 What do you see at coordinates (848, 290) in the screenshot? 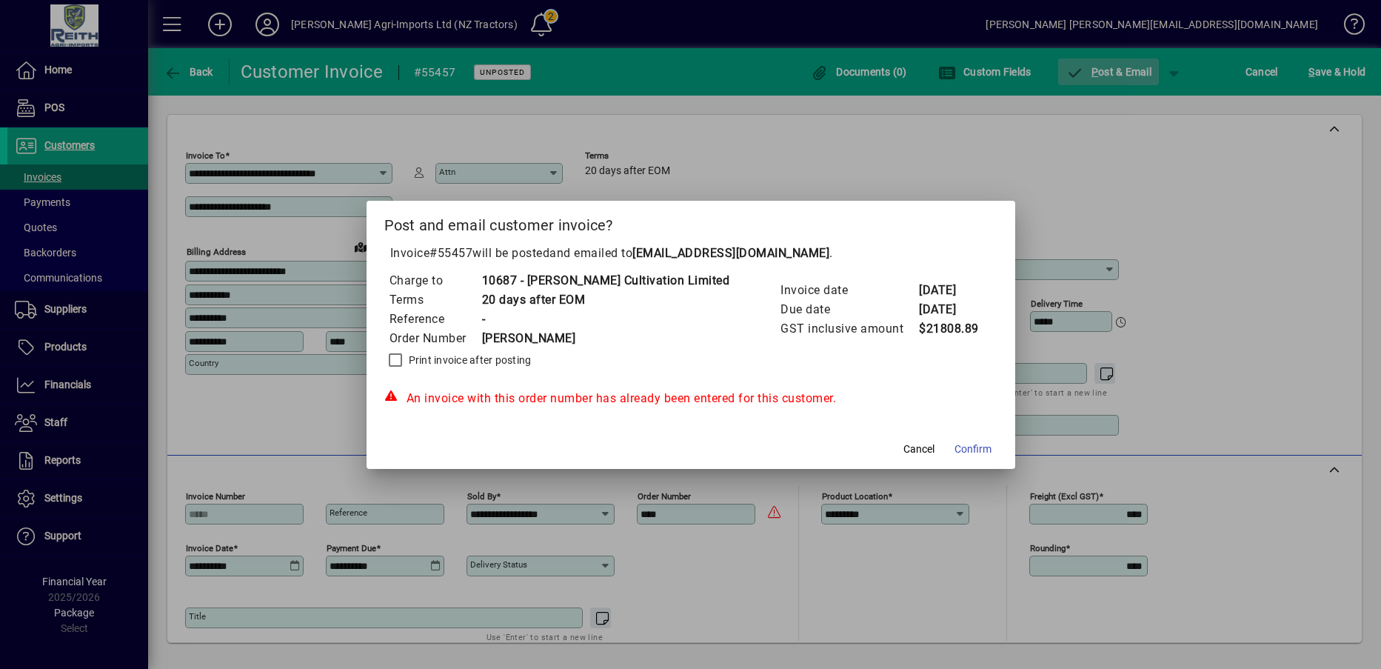
I see `td: Invoice date` at bounding box center [848, 290].